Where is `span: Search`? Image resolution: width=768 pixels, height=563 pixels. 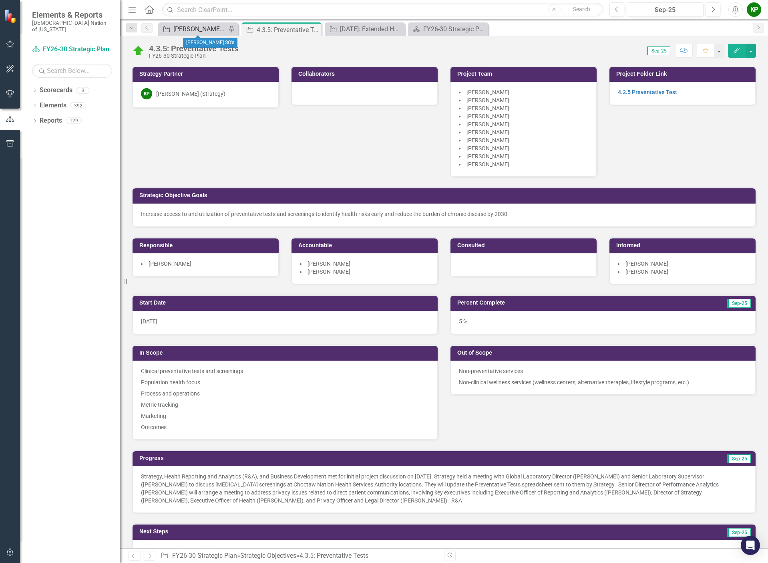 span: Search is located at coordinates (582, 9).